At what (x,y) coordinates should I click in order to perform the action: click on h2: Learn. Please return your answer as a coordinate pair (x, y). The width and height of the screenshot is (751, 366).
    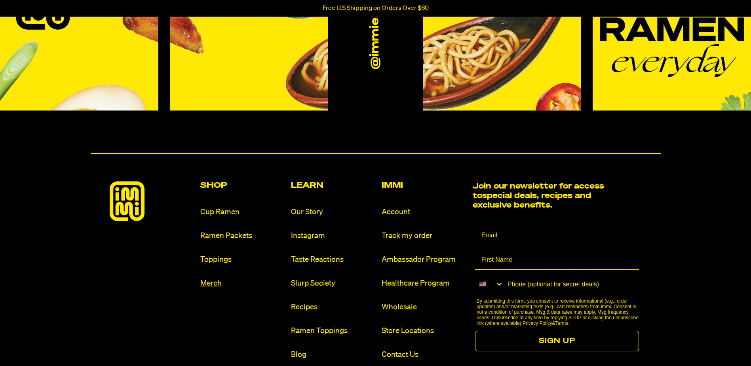
    Looking at the image, I should click on (333, 185).